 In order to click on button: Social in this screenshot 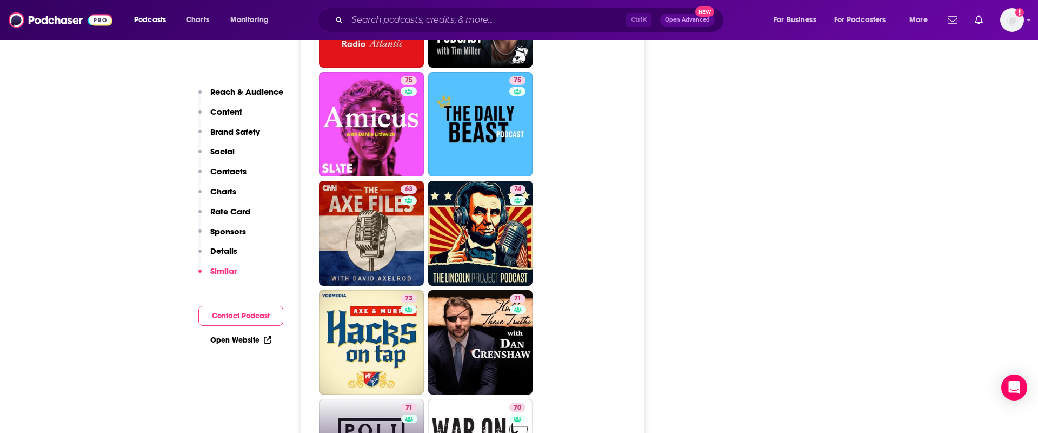, I will do `click(216, 156)`.